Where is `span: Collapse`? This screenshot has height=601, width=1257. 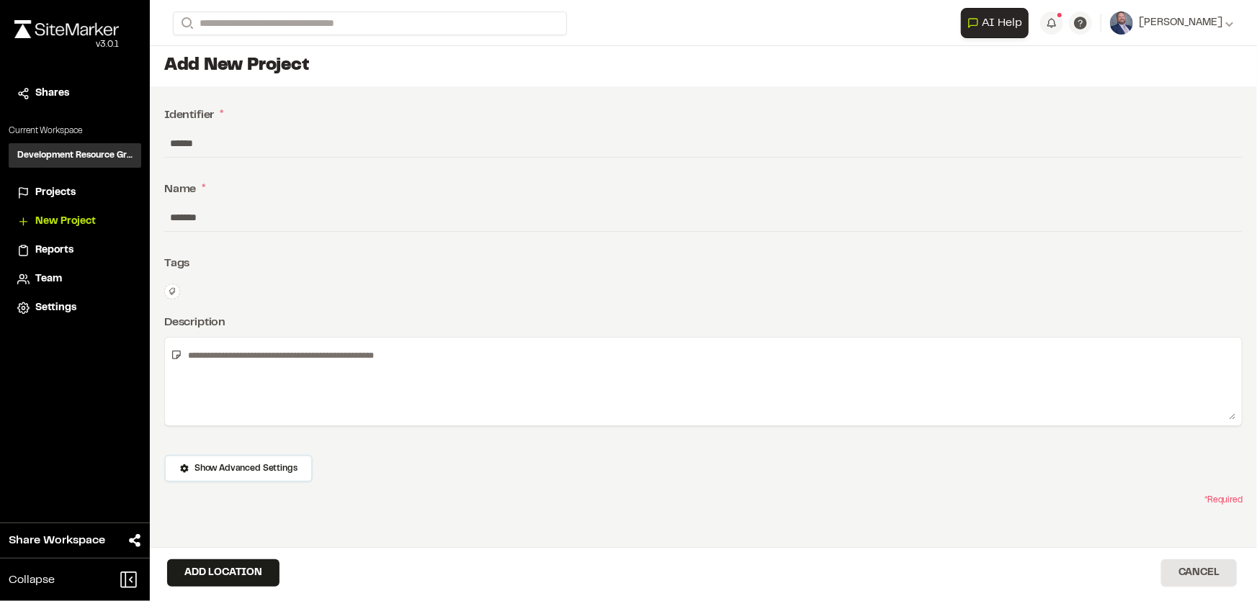 span: Collapse is located at coordinates (32, 580).